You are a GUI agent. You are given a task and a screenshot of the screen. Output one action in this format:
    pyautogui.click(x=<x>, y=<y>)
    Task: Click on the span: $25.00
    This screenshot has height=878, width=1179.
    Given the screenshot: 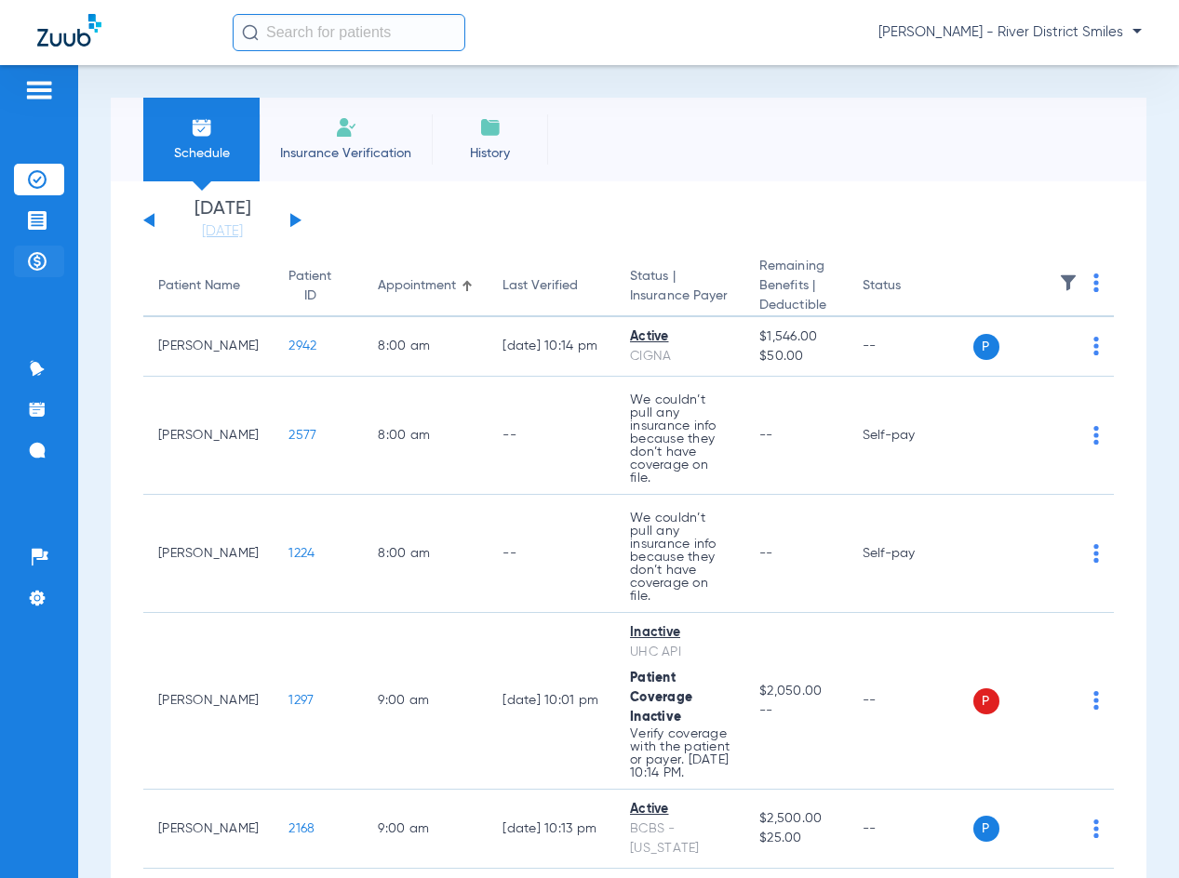 What is the action you would take?
    pyautogui.click(x=795, y=838)
    